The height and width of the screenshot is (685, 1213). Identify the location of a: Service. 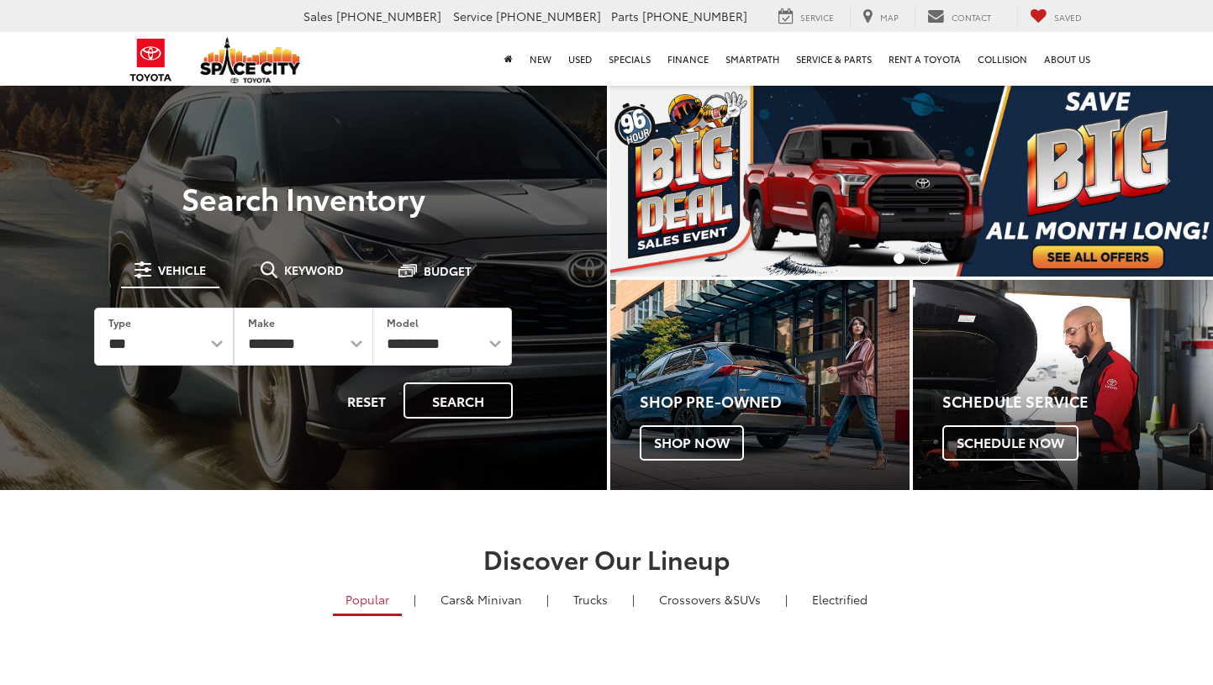
(806, 17).